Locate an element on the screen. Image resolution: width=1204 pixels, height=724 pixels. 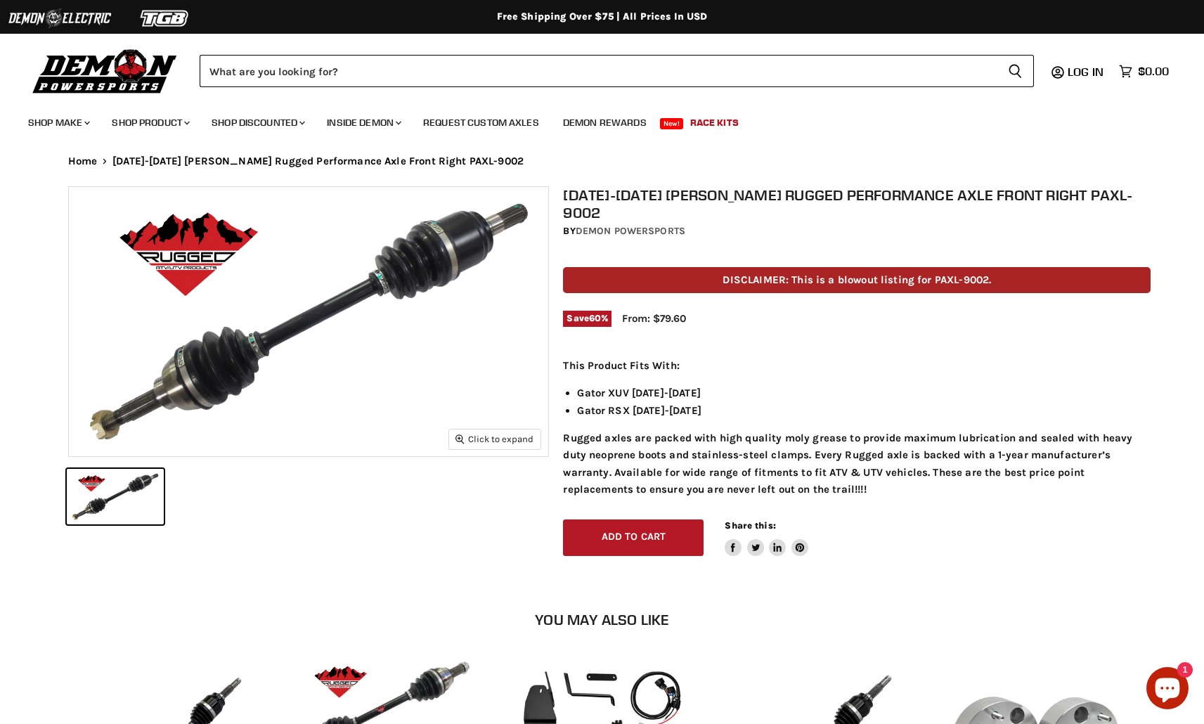
span: $0.00 is located at coordinates (1153, 71).